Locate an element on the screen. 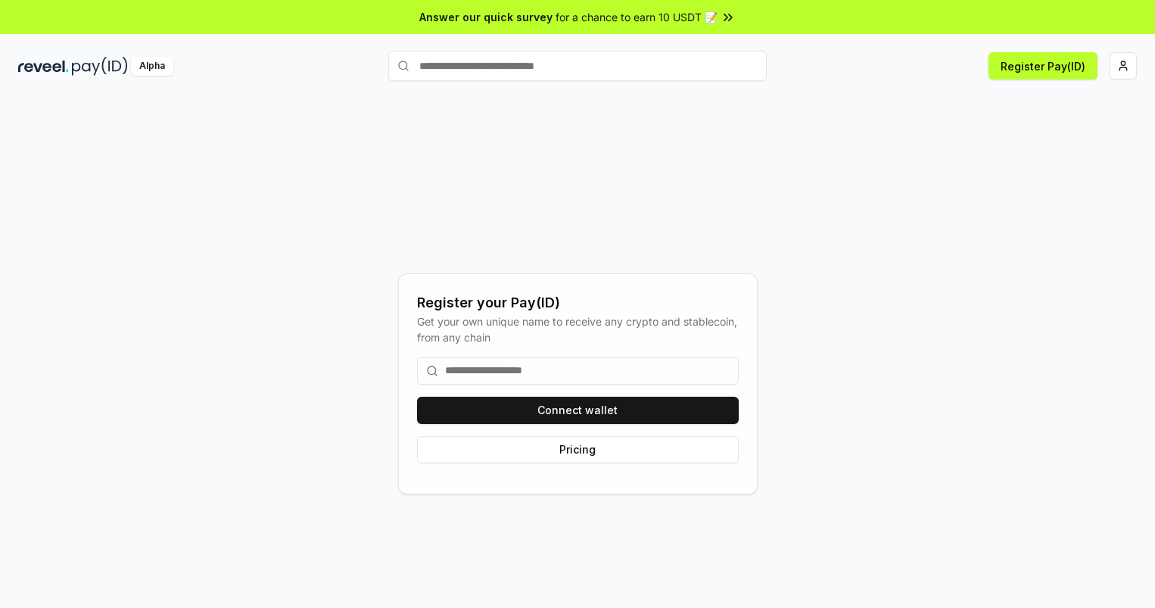  img: reveel_dark is located at coordinates (43, 66).